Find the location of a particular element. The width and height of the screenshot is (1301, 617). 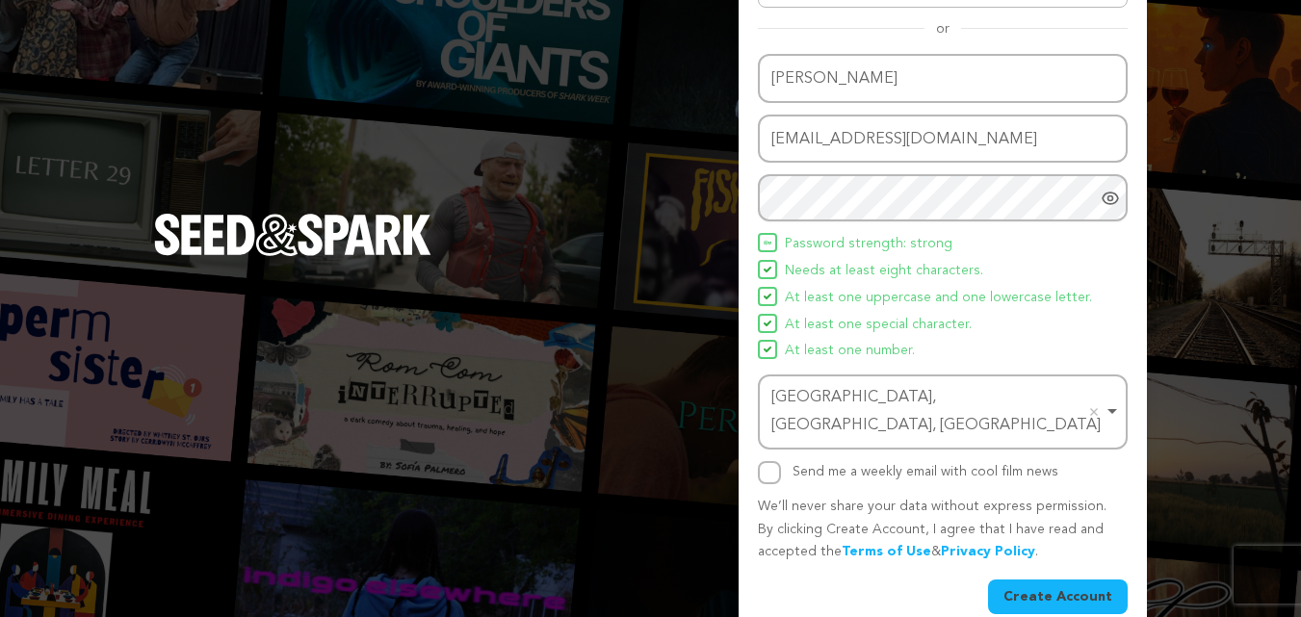

input: Email address is located at coordinates (942, 139).